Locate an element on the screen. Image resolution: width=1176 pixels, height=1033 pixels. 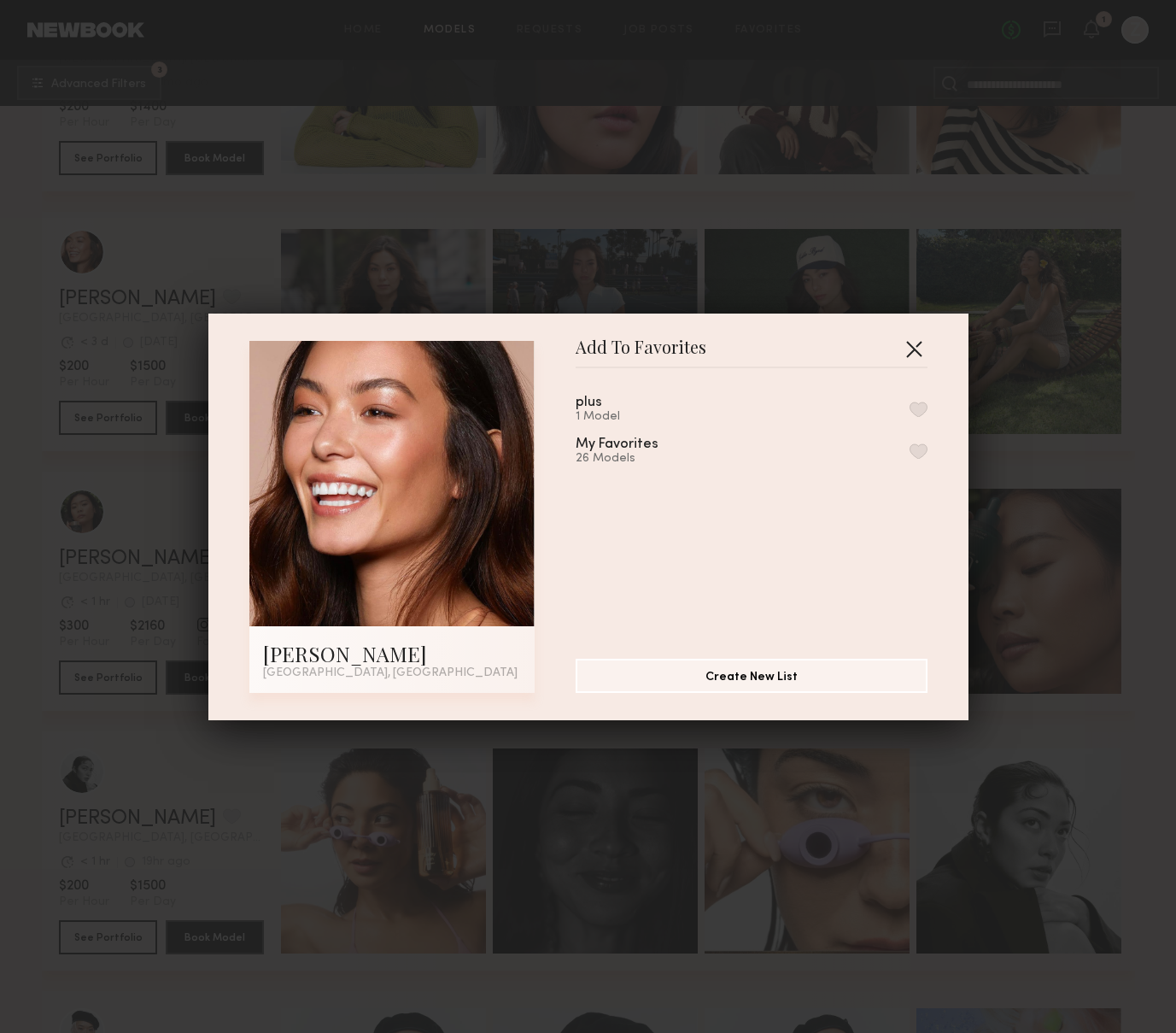
div: My Favorites is located at coordinates (616, 444).